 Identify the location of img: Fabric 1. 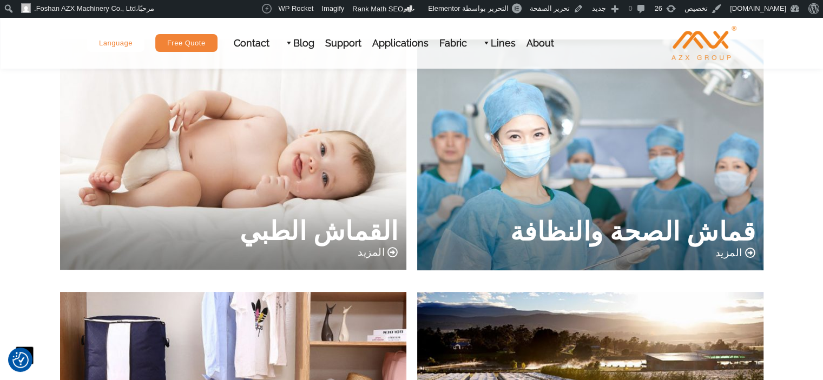
(590, 155).